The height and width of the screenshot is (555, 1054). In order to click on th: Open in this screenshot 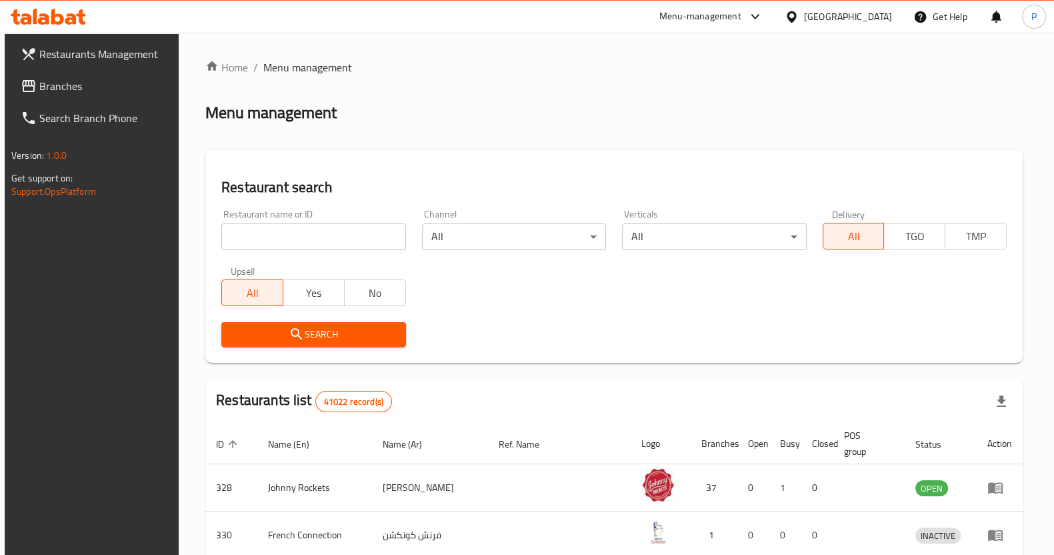, I will do `click(753, 443)`.